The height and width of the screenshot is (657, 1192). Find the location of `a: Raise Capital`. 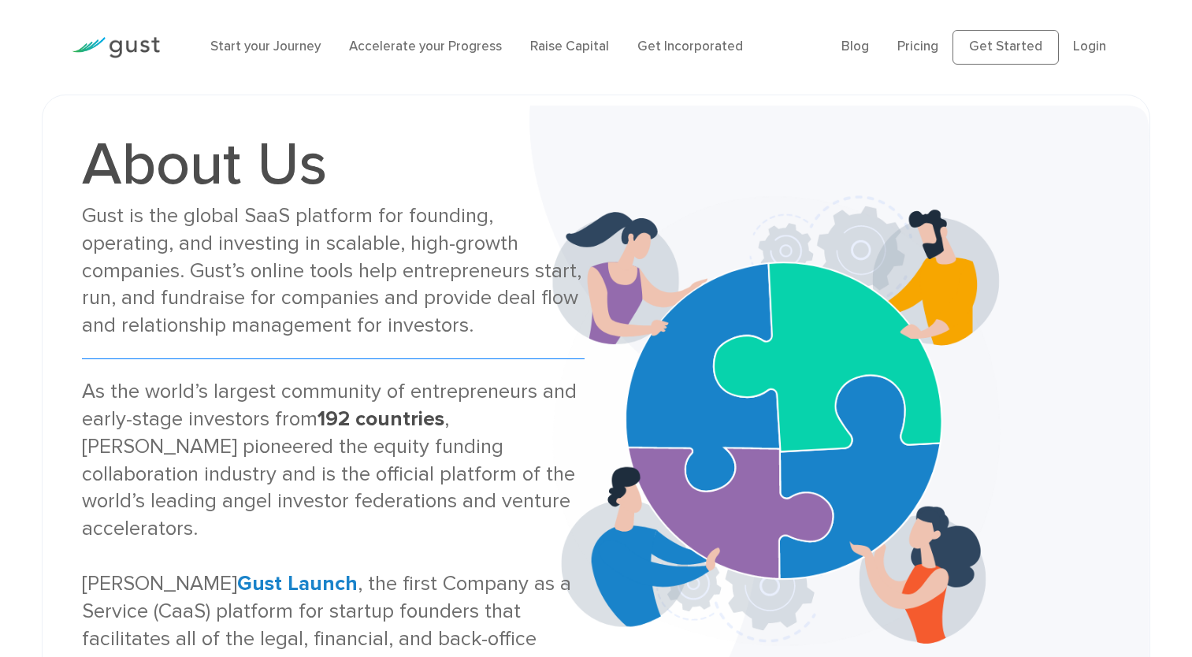

a: Raise Capital is located at coordinates (570, 46).